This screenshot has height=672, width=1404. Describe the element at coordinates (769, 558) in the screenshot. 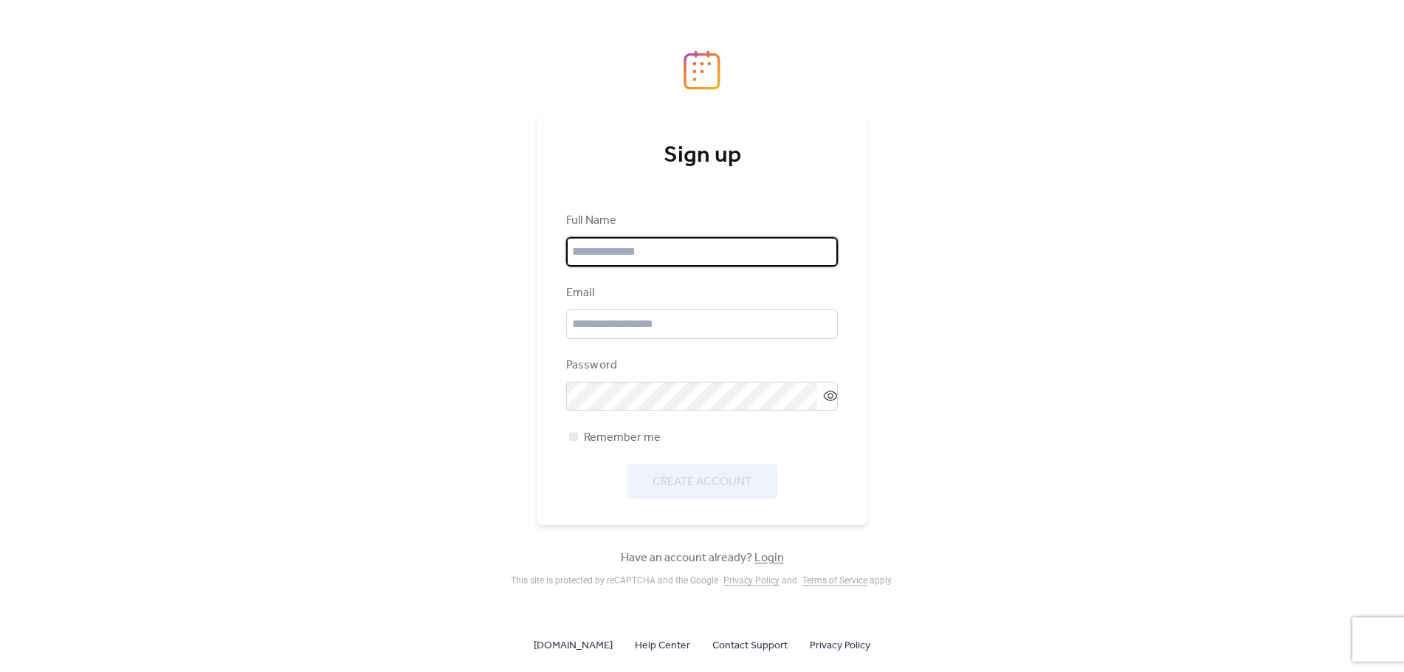

I see `a: Login` at that location.